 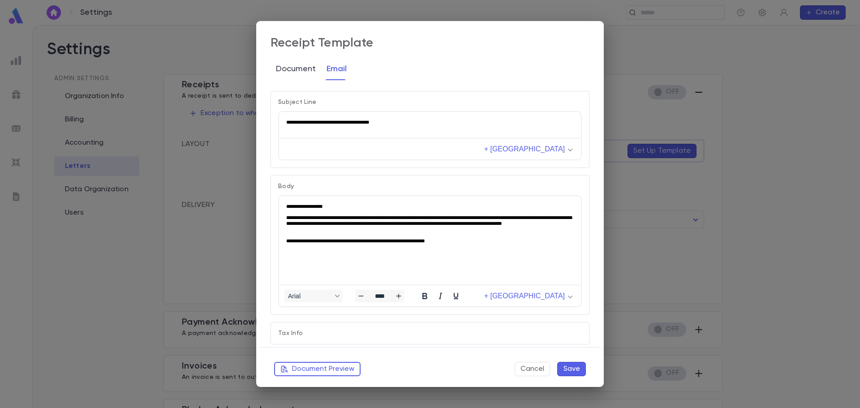 What do you see at coordinates (295, 69) in the screenshot?
I see `button: Document` at bounding box center [295, 69].